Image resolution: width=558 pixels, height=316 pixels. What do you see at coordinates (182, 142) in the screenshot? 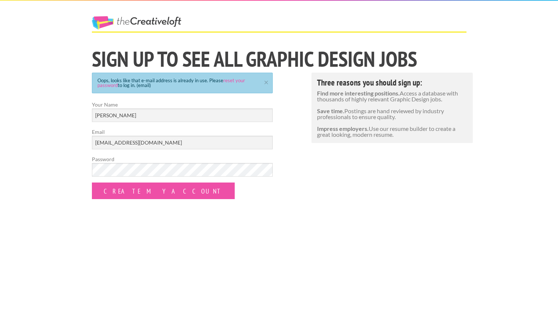
I see `input: Email` at bounding box center [182, 142].